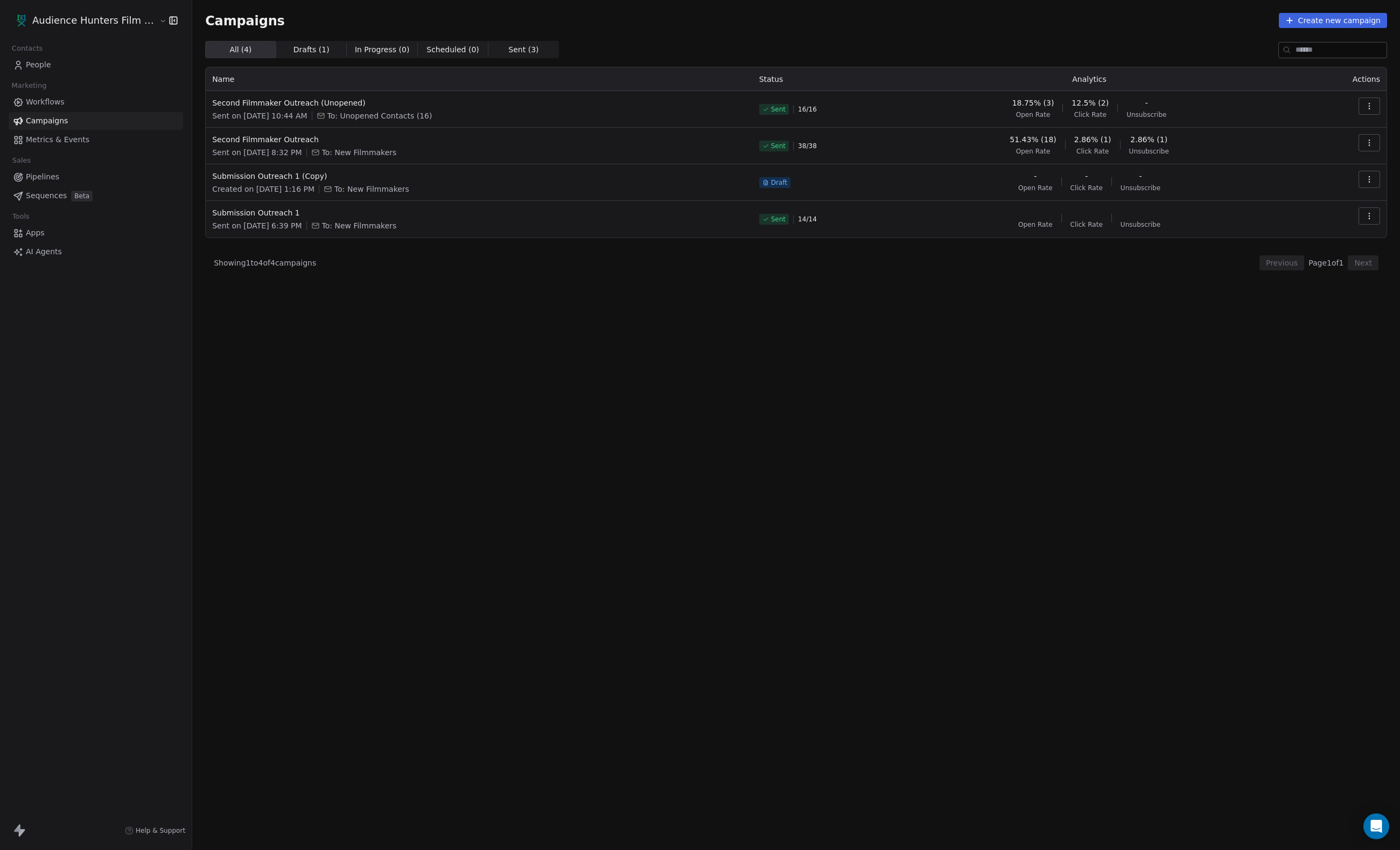 This screenshot has width=1400, height=850. What do you see at coordinates (46, 102) in the screenshot?
I see `span: Workflows` at bounding box center [46, 102].